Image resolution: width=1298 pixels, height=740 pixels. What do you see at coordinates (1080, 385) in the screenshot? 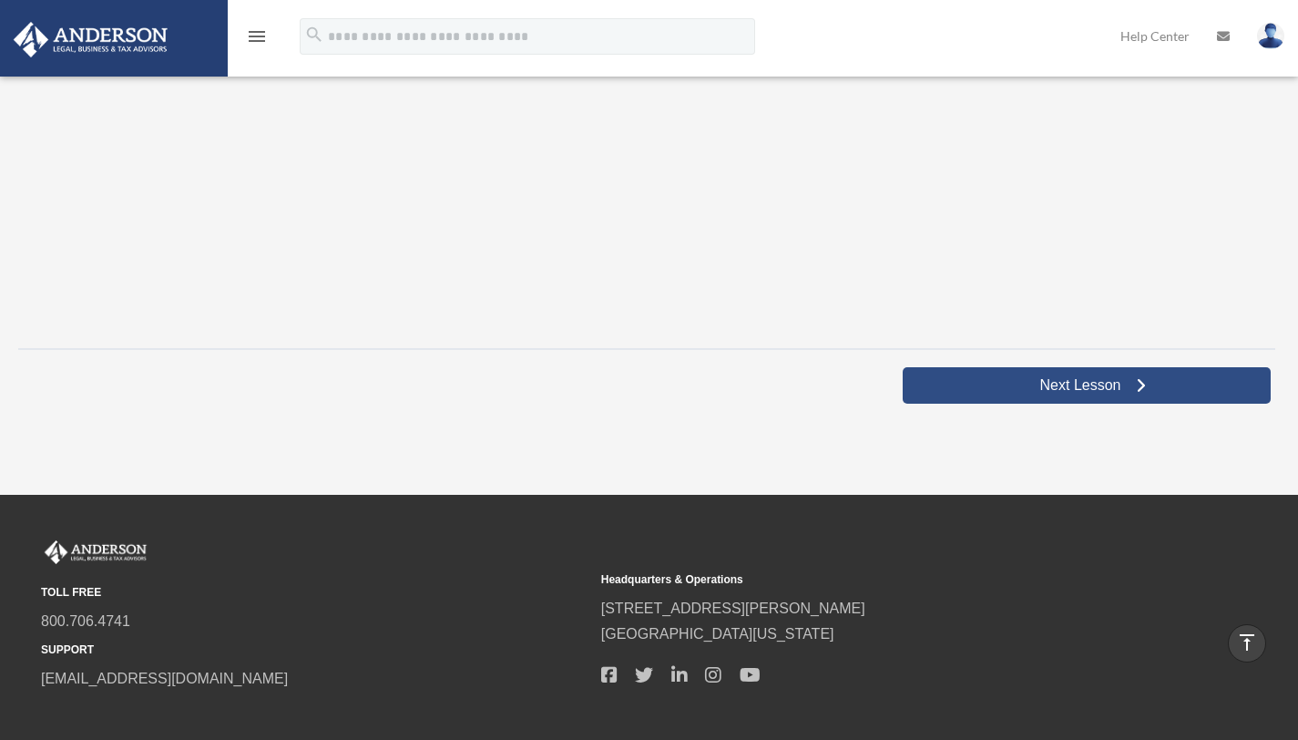
I see `span: Next Lesson` at bounding box center [1080, 385].